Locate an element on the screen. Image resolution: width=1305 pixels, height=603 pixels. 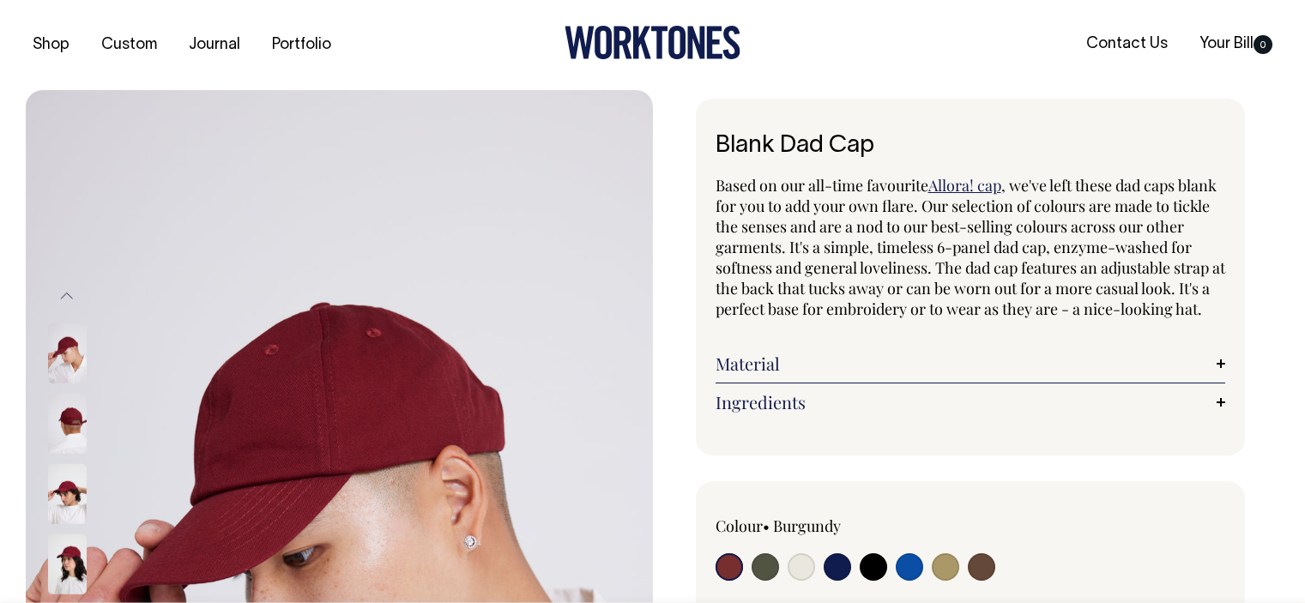
a: Material is located at coordinates (971, 364).